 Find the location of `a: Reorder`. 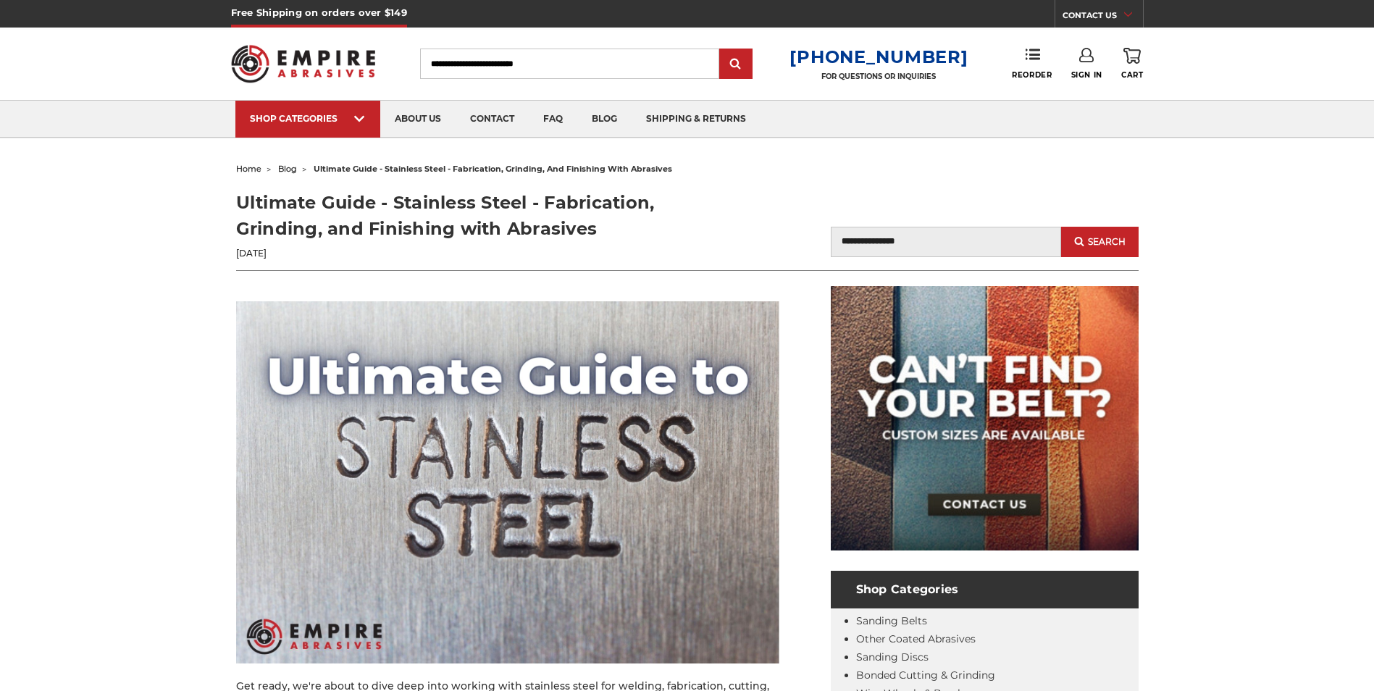

a: Reorder is located at coordinates (1032, 63).